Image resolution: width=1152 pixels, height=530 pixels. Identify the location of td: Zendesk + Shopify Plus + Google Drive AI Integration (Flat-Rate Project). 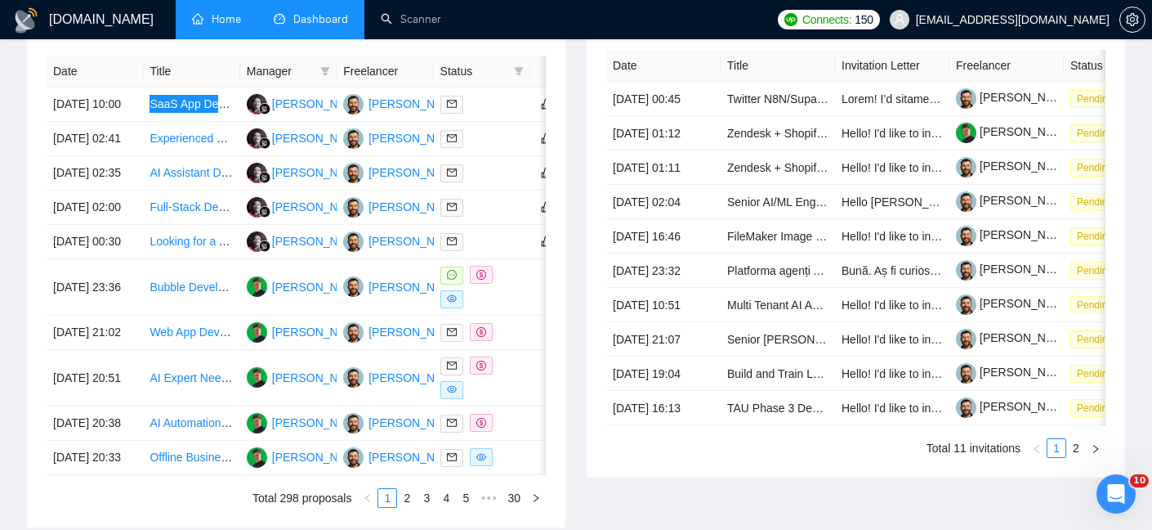
(778, 168).